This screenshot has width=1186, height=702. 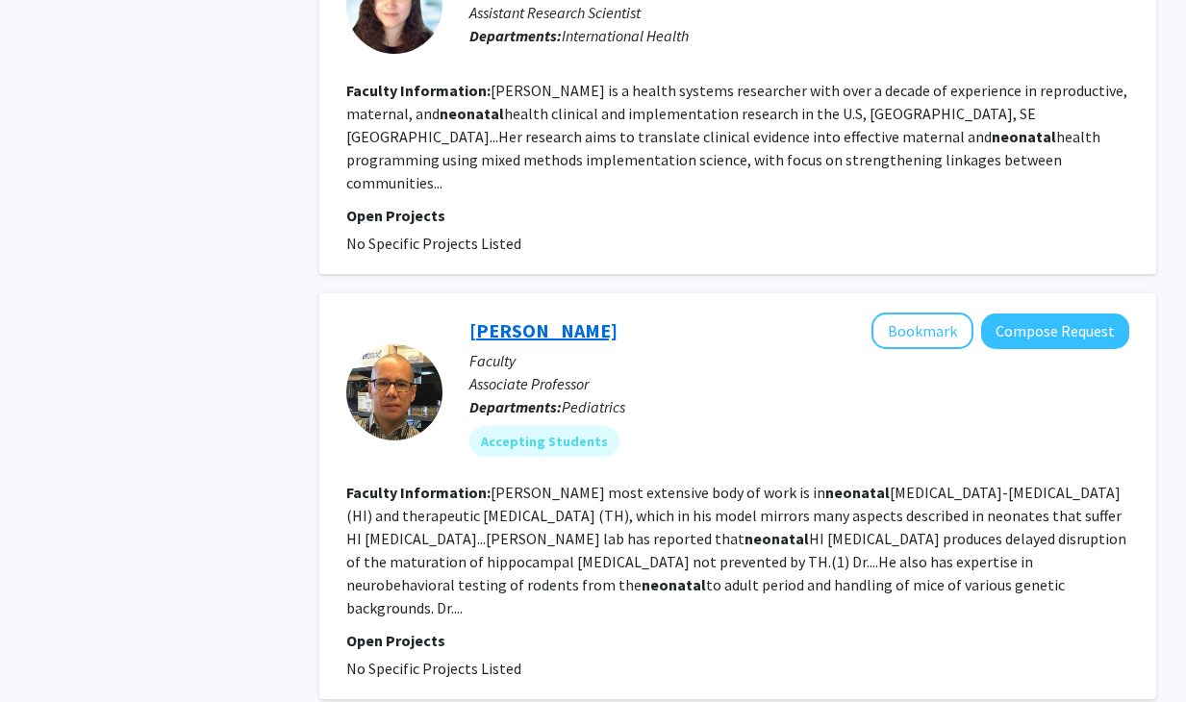 I want to click on span: Pediatrics, so click(x=593, y=407).